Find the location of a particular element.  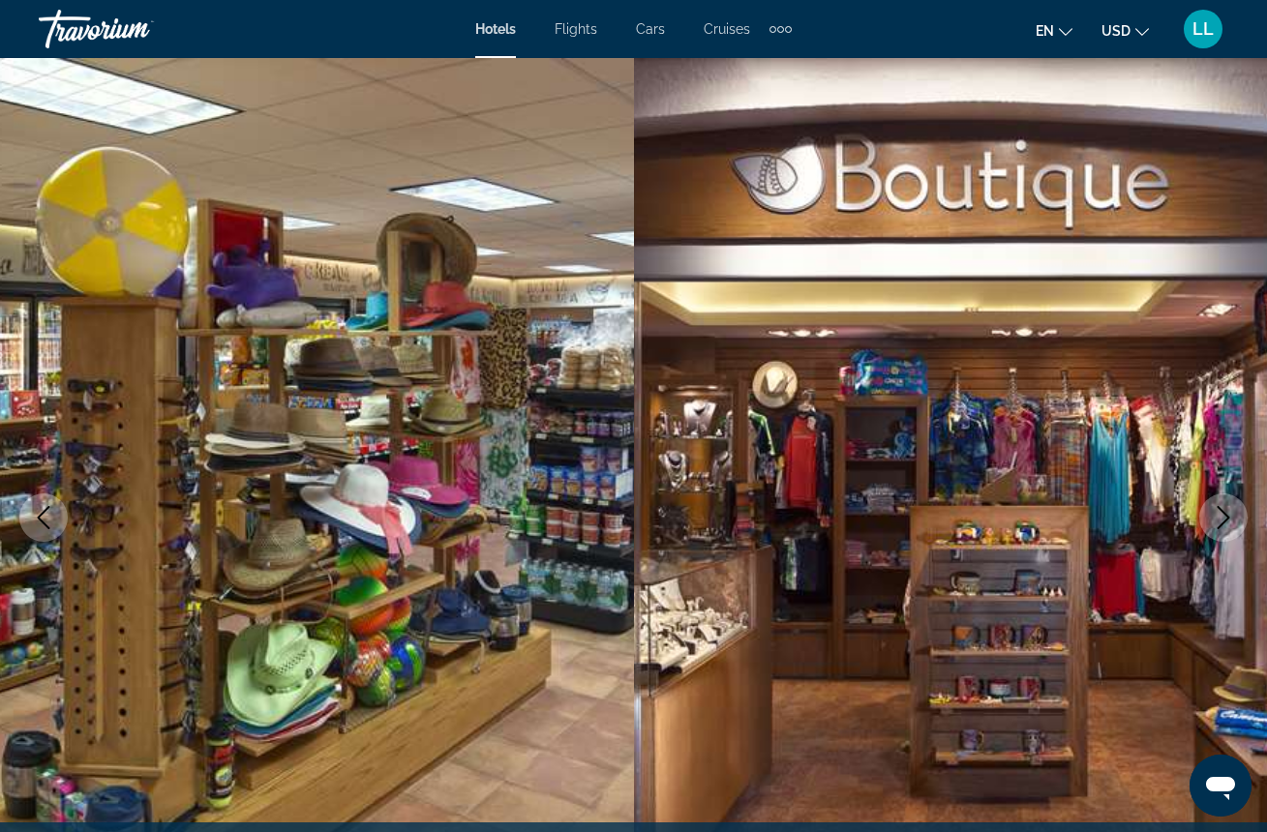

span: USD is located at coordinates (1116, 31).